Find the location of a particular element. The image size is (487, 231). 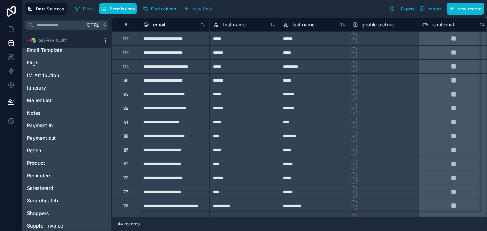

div: 117 is located at coordinates (125, 39).